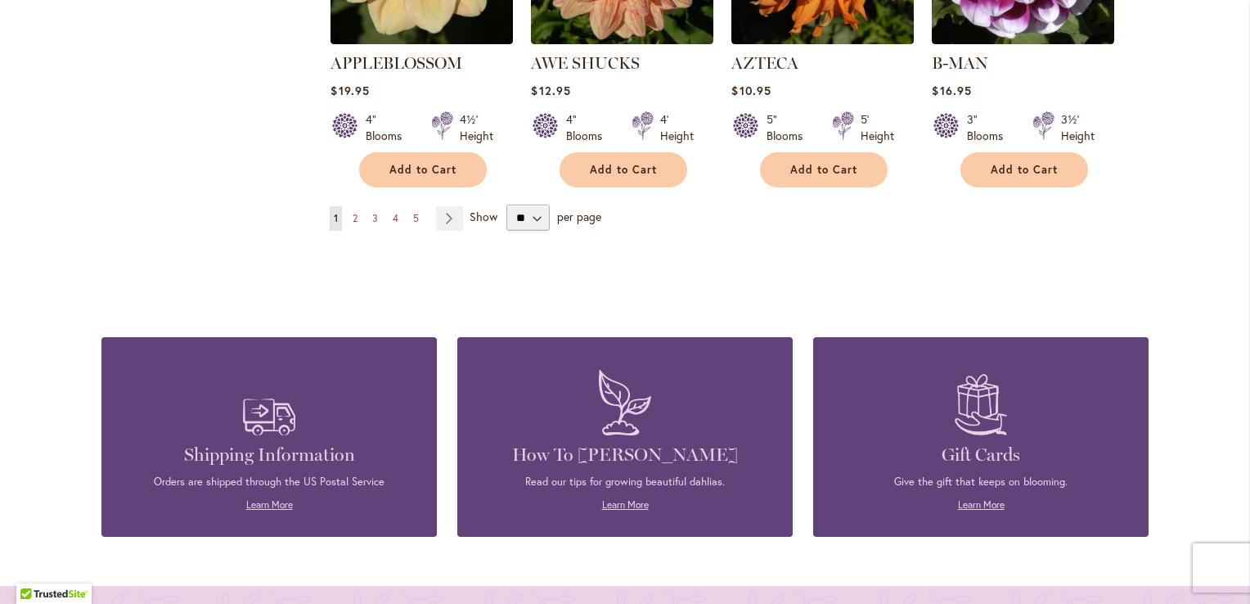  Describe the element at coordinates (355, 218) in the screenshot. I see `span: 2` at that location.